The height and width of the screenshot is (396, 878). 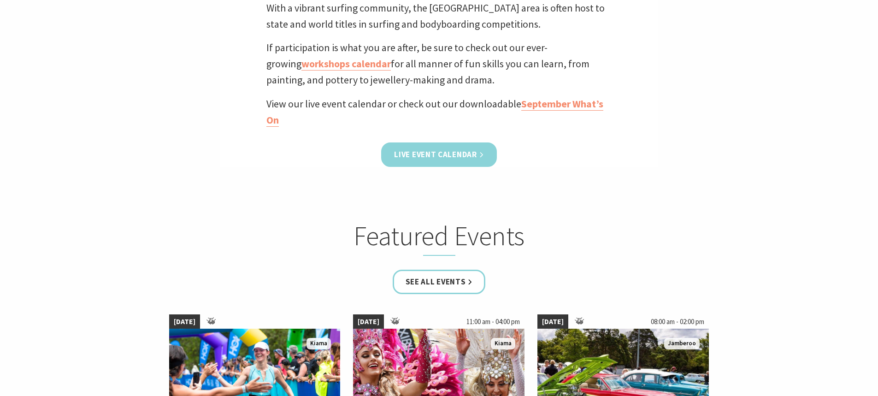 I want to click on a: See all Events, so click(x=439, y=282).